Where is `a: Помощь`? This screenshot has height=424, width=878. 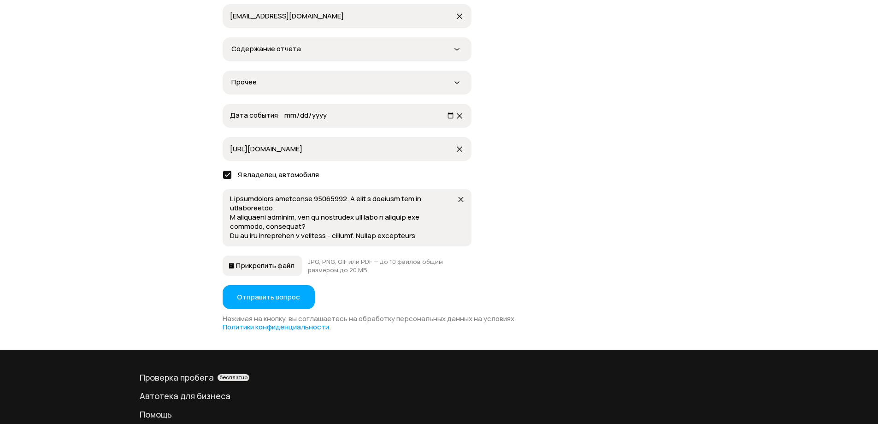
a: Помощь is located at coordinates (439, 414).